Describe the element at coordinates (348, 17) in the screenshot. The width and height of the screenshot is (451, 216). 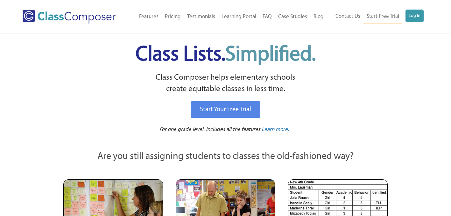
I see `a: Contact Us` at that location.